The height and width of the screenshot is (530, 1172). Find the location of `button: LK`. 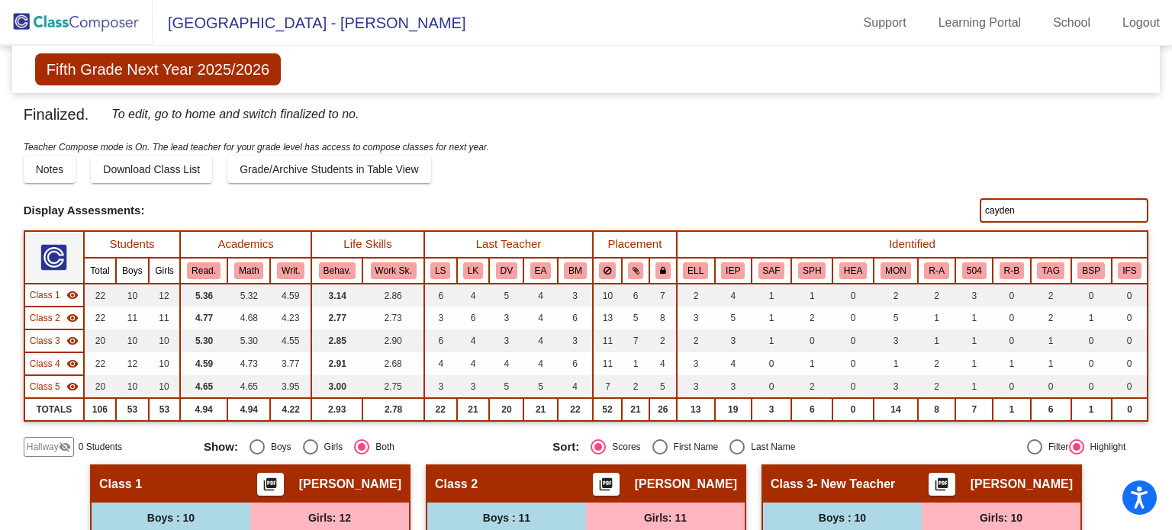

button: LK is located at coordinates (473, 271).